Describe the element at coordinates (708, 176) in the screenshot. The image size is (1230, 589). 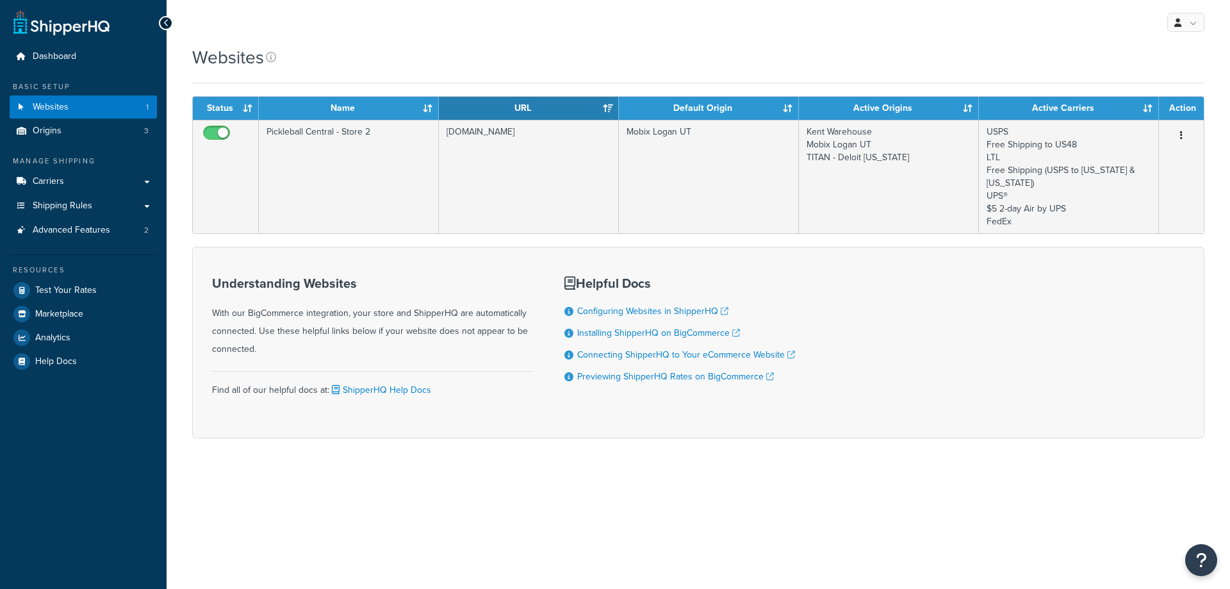
I see `td: Mobix Logan UT` at that location.